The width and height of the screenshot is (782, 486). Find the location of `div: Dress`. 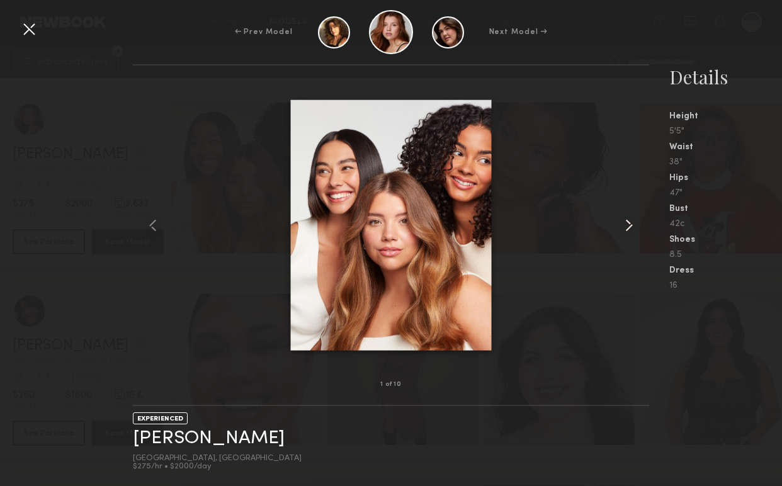

div: Dress is located at coordinates (726, 271).